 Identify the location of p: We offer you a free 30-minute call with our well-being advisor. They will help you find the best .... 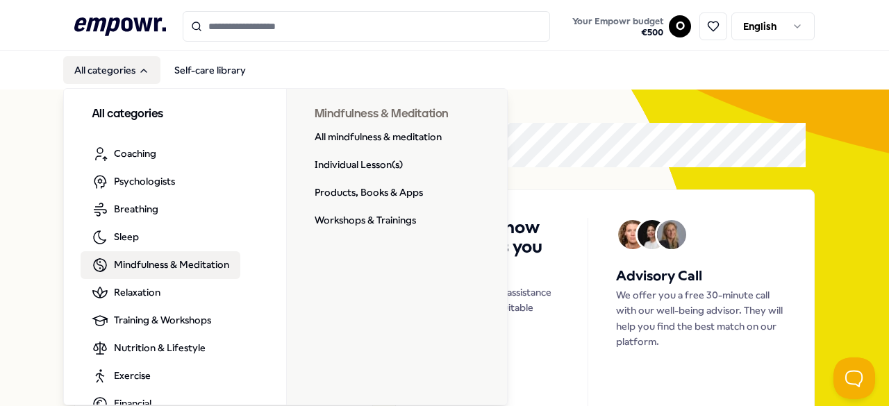
(701, 319).